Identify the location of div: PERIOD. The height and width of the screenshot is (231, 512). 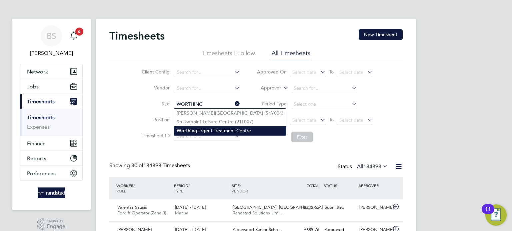
(201, 189).